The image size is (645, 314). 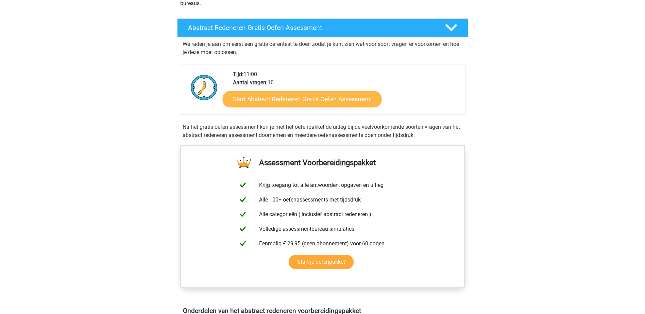 I want to click on img: Klok, so click(x=204, y=87).